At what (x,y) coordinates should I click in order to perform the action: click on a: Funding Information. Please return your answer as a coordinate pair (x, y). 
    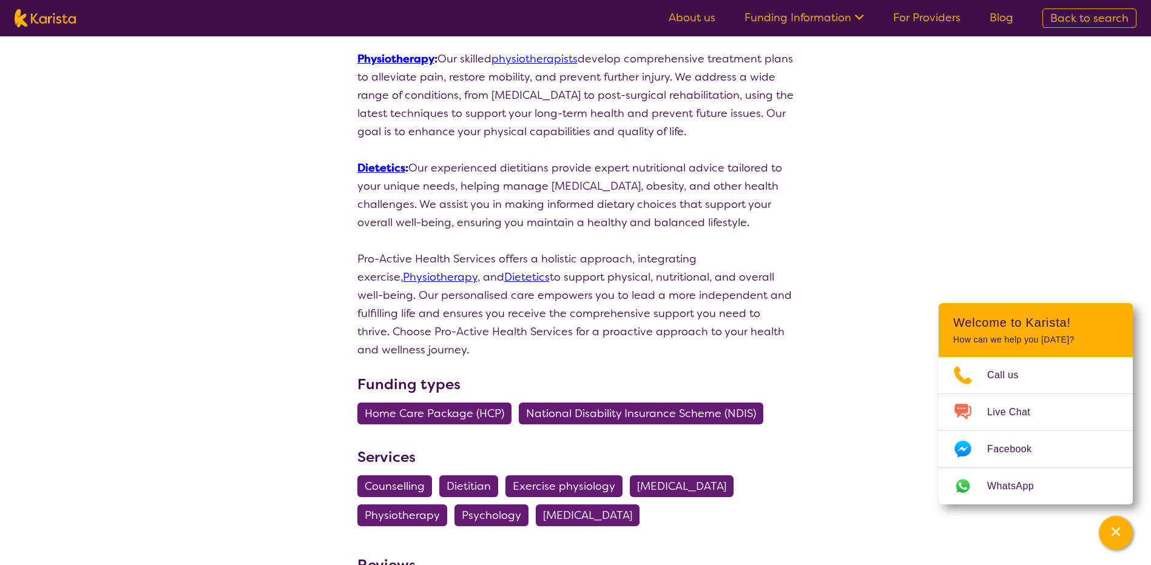
    Looking at the image, I should click on (804, 18).